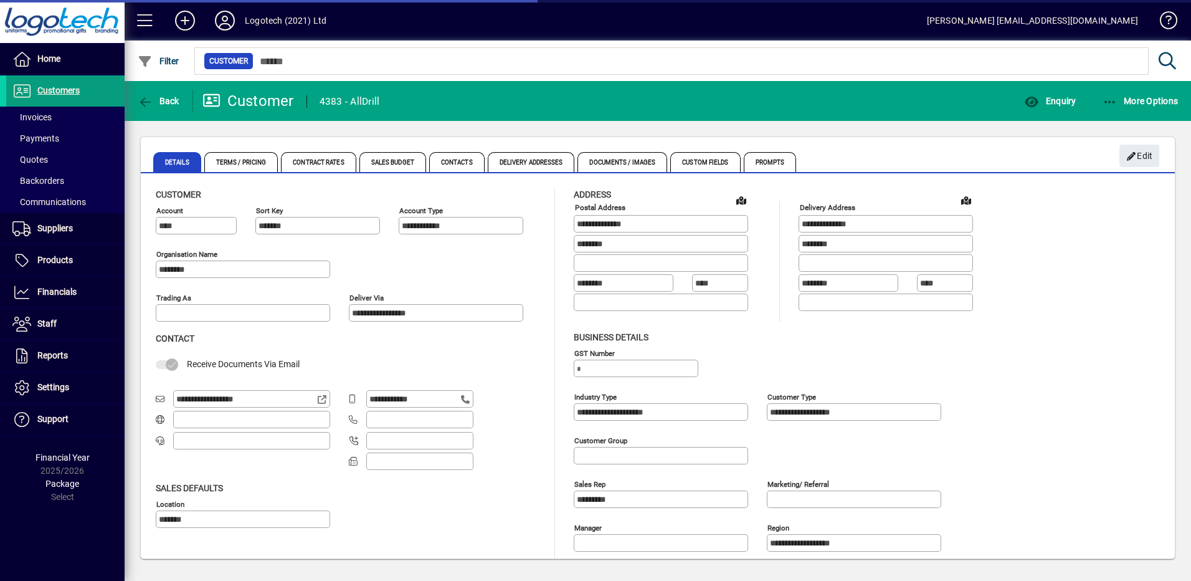 This screenshot has height=581, width=1191. Describe the element at coordinates (170, 503) in the screenshot. I see `mat-label: Location` at that location.